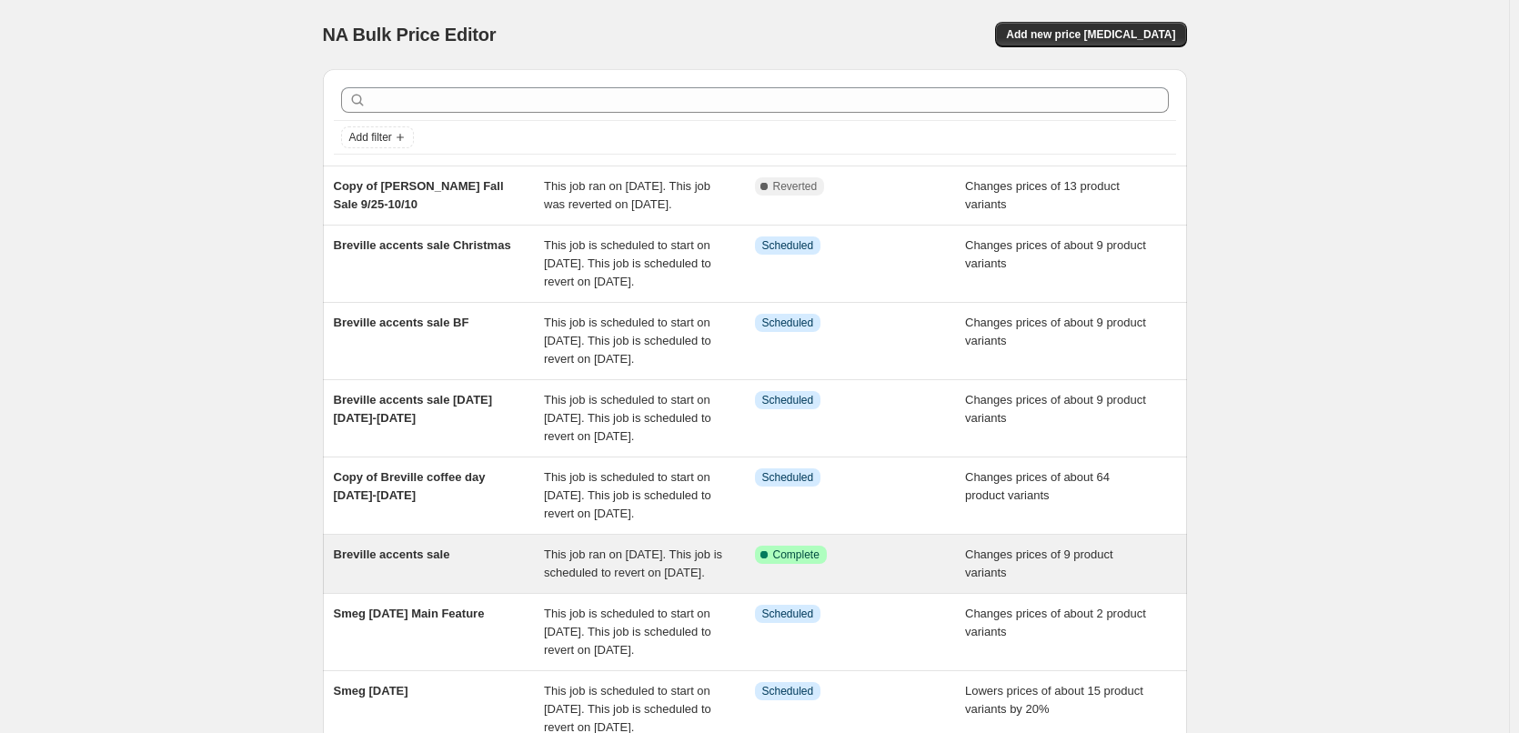 This screenshot has width=1519, height=733. I want to click on span: Breville accents sale, so click(392, 554).